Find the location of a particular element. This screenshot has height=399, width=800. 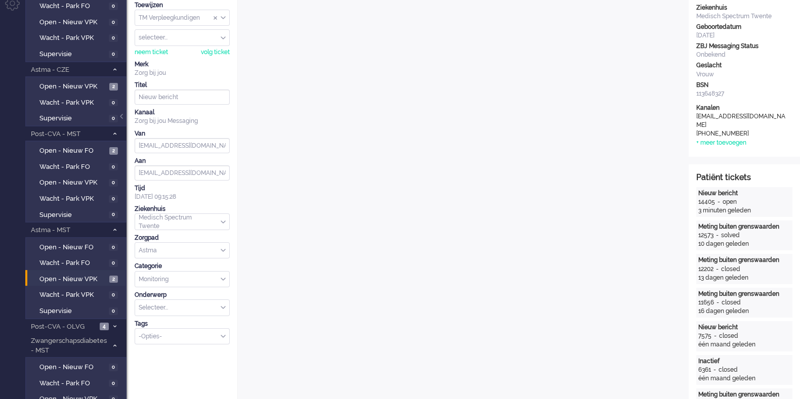

div: + meer toevoegen is located at coordinates (721, 143).